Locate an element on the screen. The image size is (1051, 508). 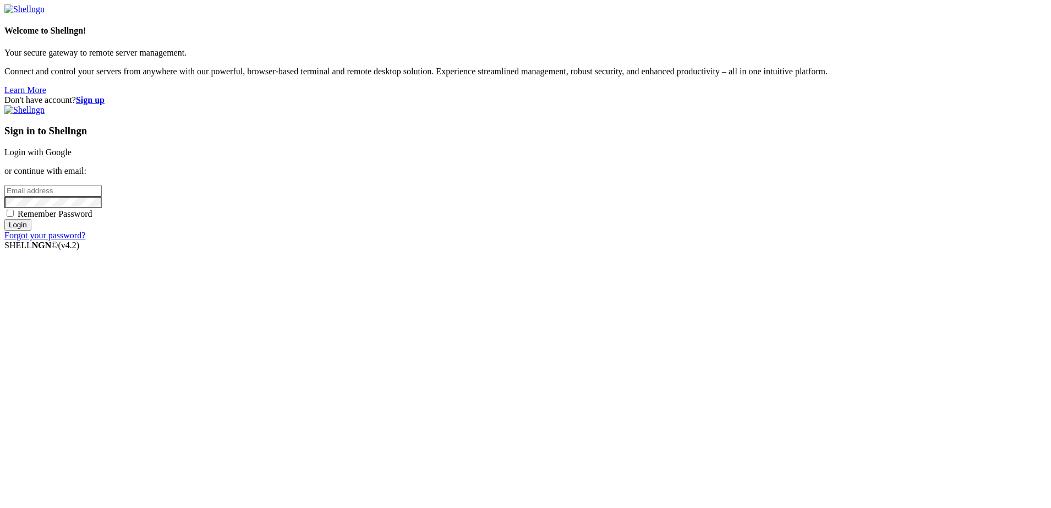
a: Sign up is located at coordinates (90, 100).